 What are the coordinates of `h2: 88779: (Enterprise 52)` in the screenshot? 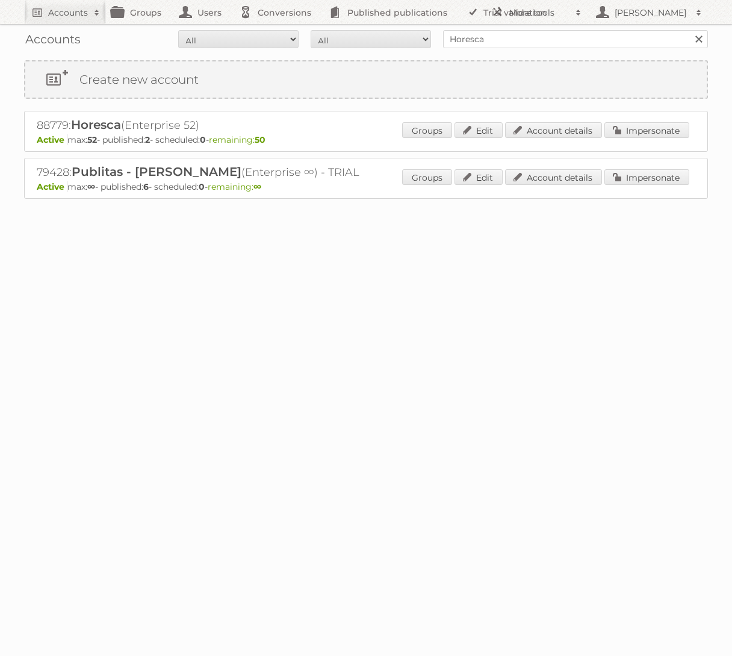 It's located at (248, 125).